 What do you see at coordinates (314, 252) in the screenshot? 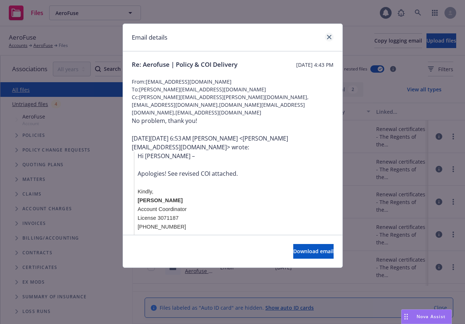
I see `button: Download email` at bounding box center [314, 252].